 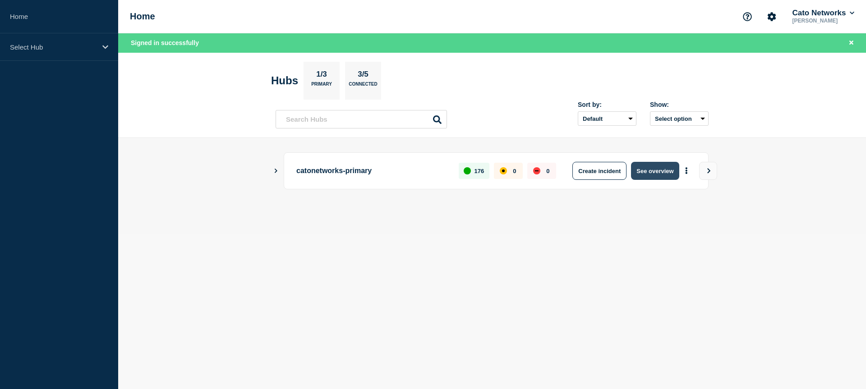 What do you see at coordinates (363, 86) in the screenshot?
I see `p: Connected` at bounding box center [363, 86].